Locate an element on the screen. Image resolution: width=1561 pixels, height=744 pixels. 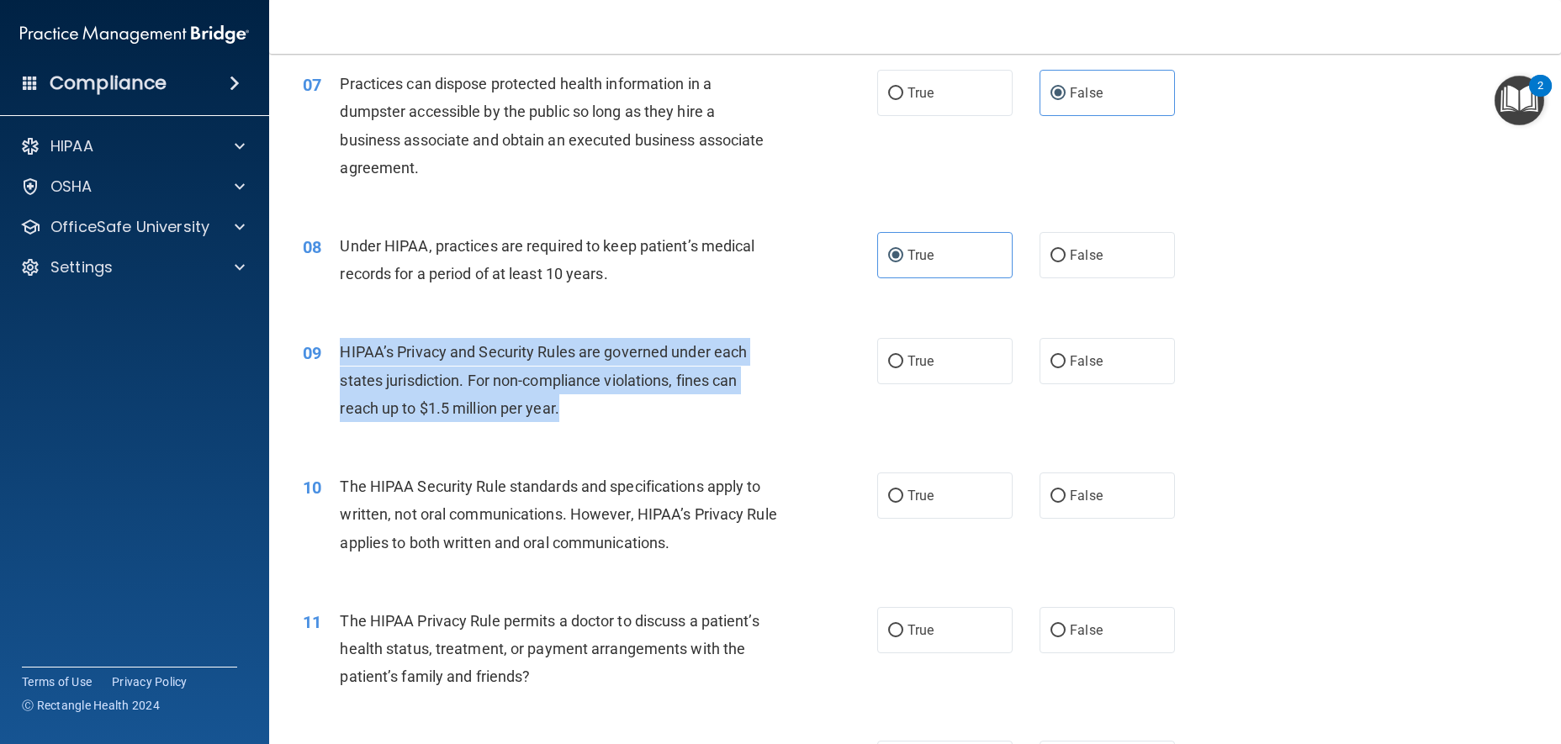
span: The HIPAA Security Rule standards and specifications apply to written, not oral communications. H... is located at coordinates (558, 514).